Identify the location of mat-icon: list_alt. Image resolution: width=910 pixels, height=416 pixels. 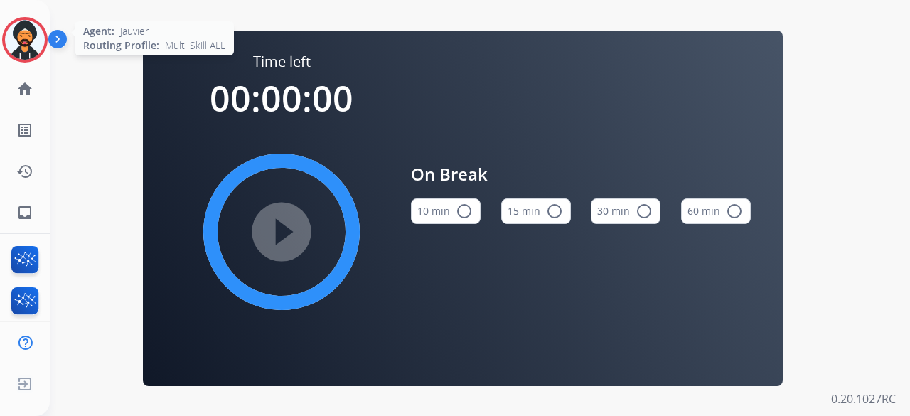
(25, 130).